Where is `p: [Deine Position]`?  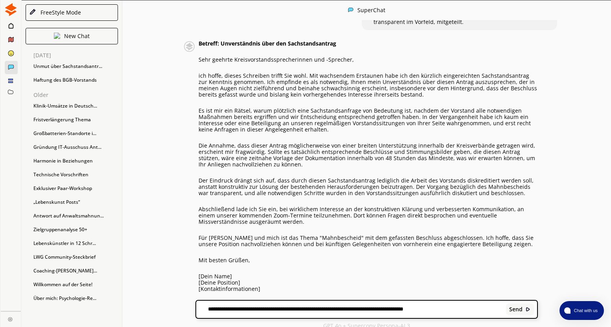 p: [Deine Position] is located at coordinates (368, 283).